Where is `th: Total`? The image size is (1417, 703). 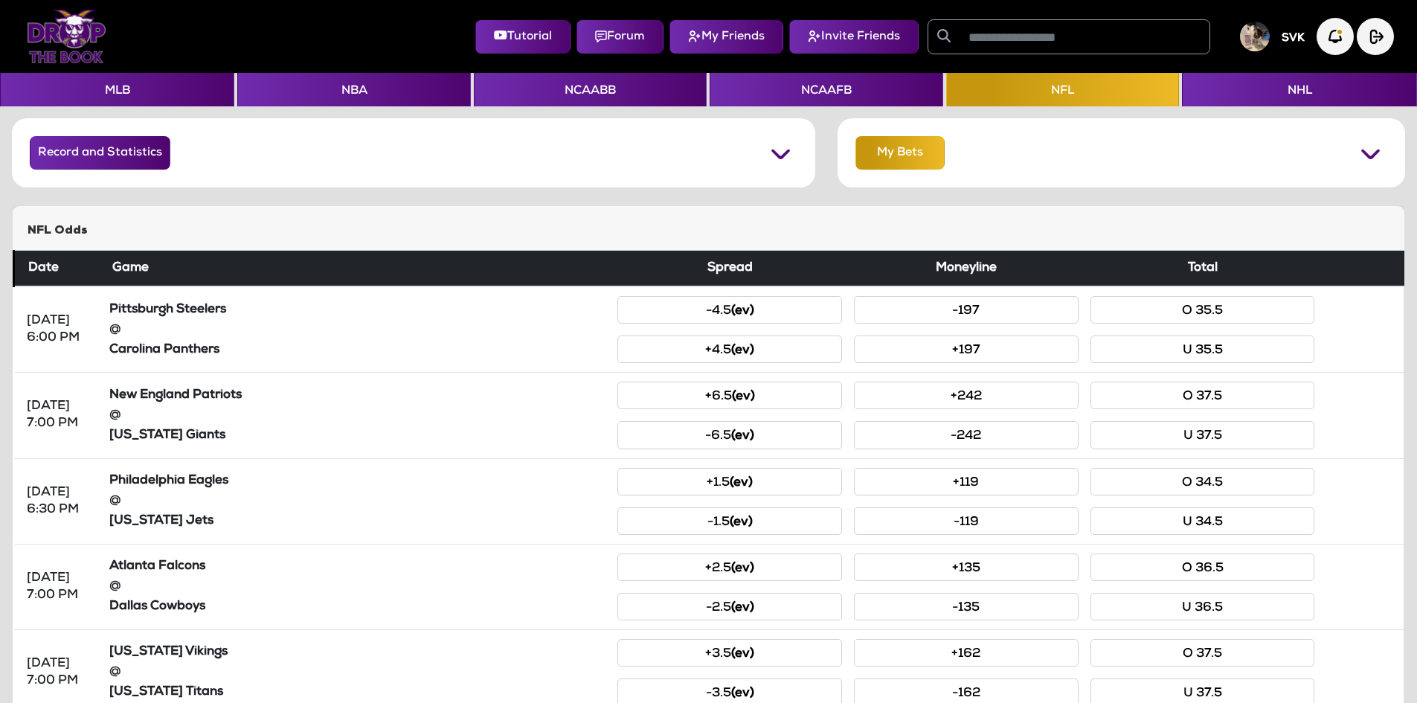 th: Total is located at coordinates (1203, 269).